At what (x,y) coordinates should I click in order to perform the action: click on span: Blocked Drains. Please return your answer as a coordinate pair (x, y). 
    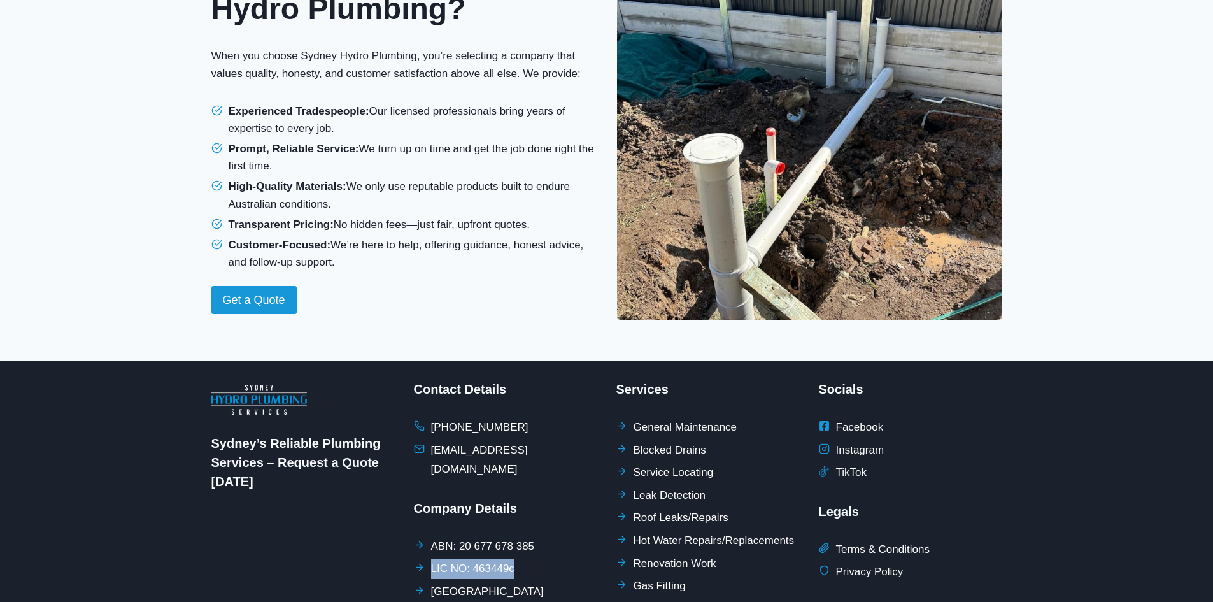
    Looking at the image, I should click on (670, 450).